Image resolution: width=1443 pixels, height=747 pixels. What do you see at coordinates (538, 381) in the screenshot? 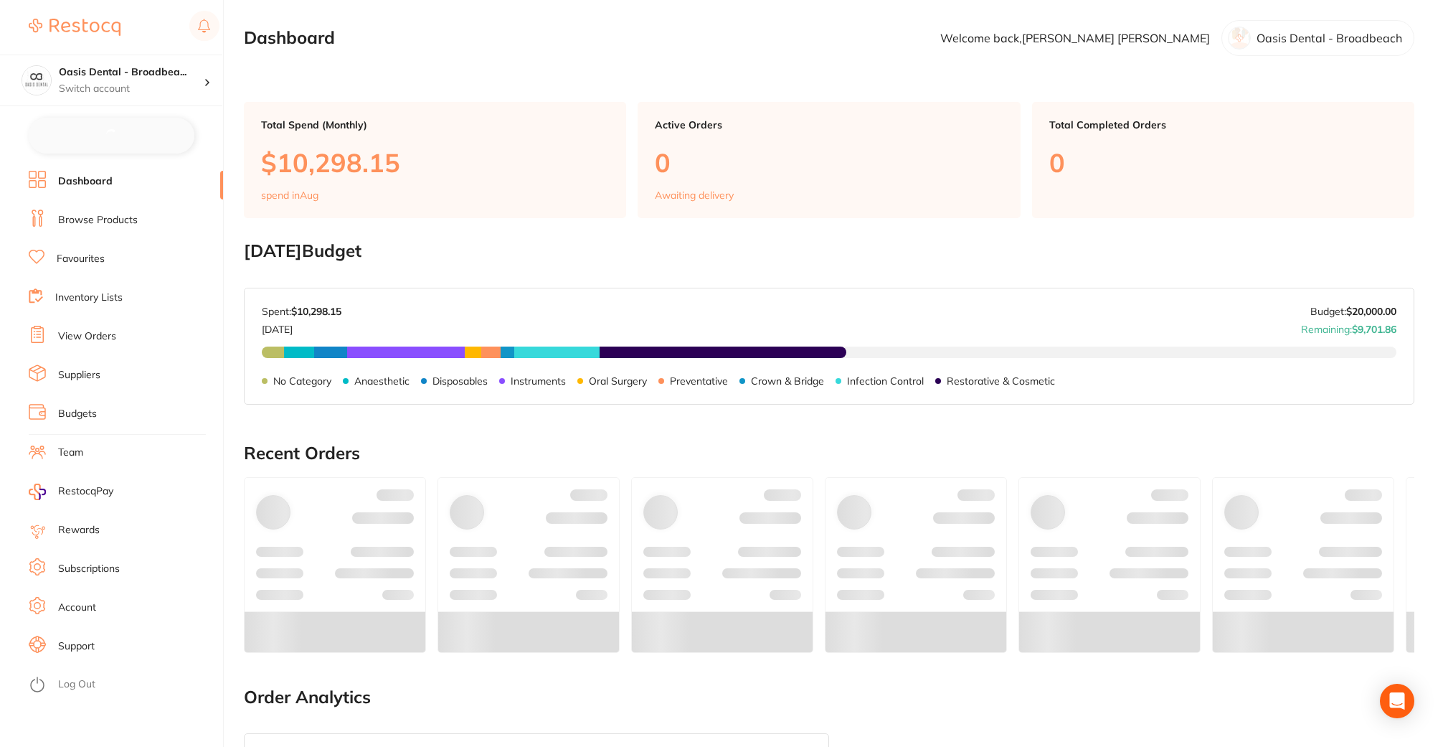
I see `p: Instruments` at bounding box center [538, 381].